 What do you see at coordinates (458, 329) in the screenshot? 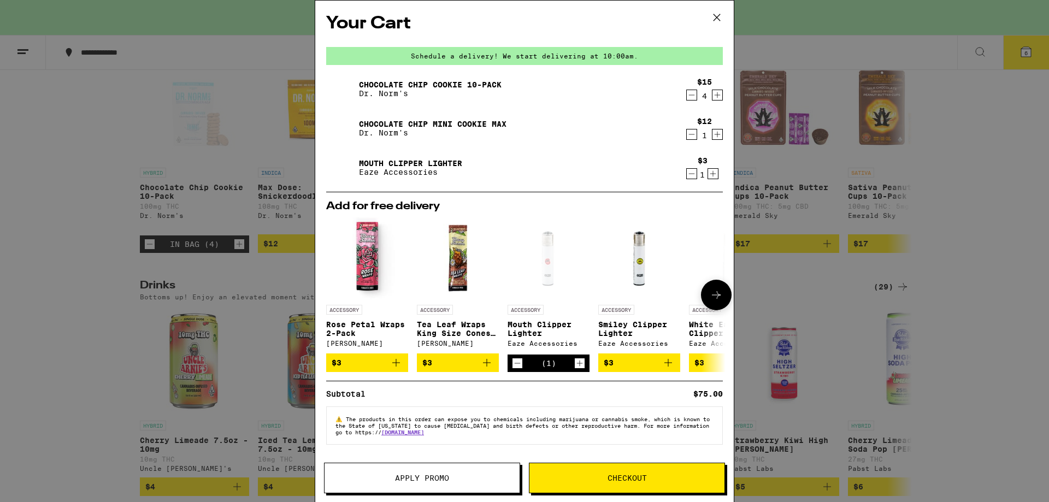
I see `p: Tea Leaf Wraps King Size Cones 2-Pack` at bounding box center [458, 329].